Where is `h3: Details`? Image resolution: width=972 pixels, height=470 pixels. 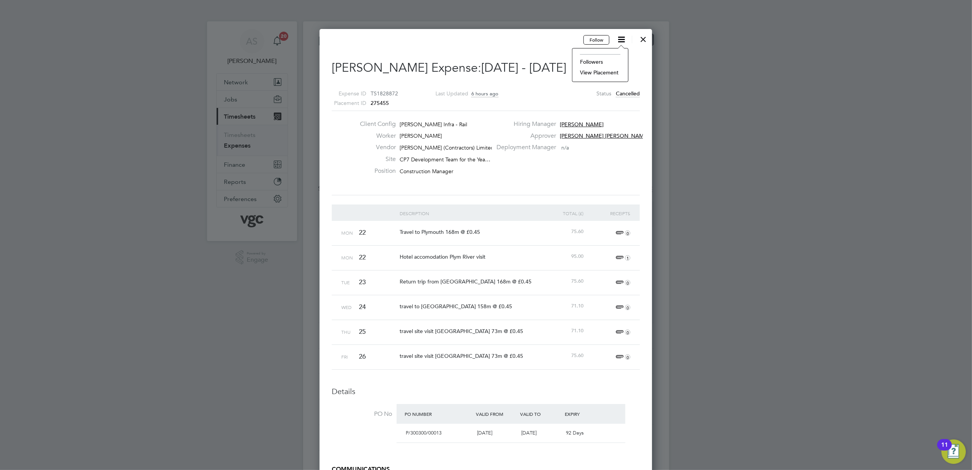
h3: Details is located at coordinates (486, 391).